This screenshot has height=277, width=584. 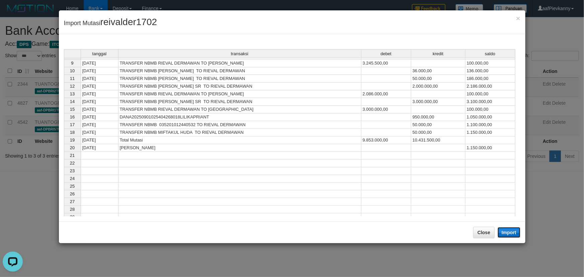 What do you see at coordinates (110, 23) in the screenshot?
I see `span: Import Mutasi` at bounding box center [110, 23].